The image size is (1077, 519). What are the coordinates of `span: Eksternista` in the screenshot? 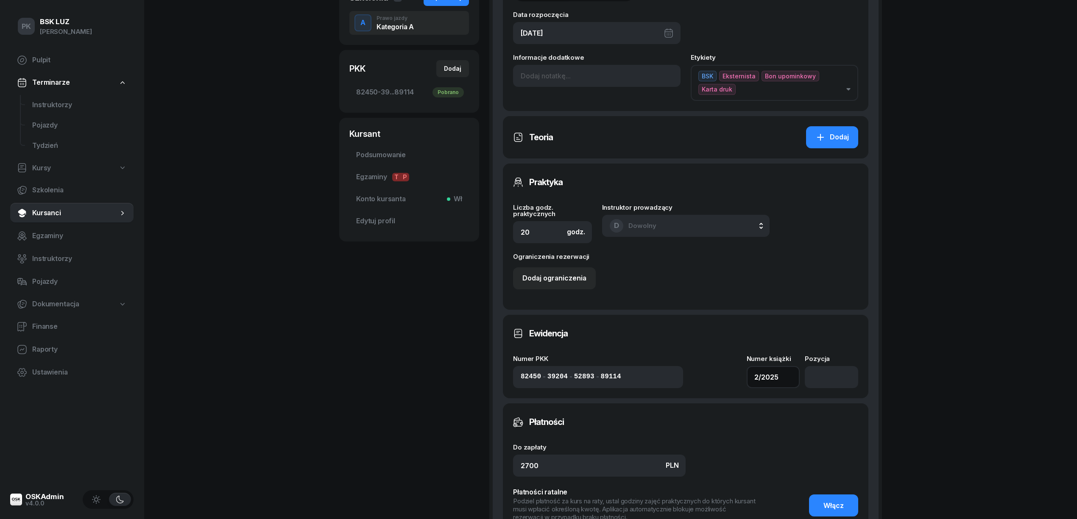 It's located at (739, 76).